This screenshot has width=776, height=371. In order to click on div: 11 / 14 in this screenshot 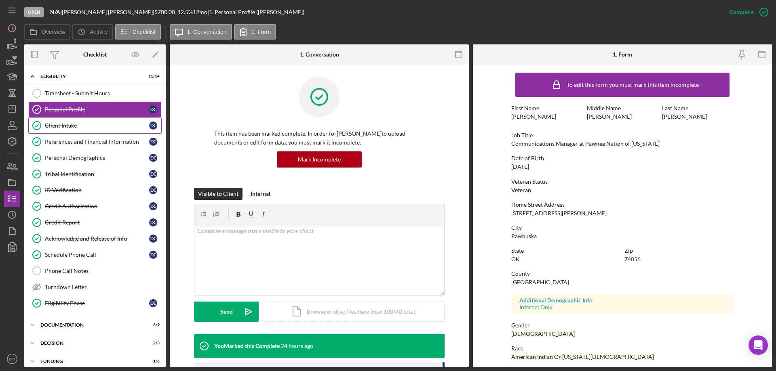, I will do `click(152, 76)`.